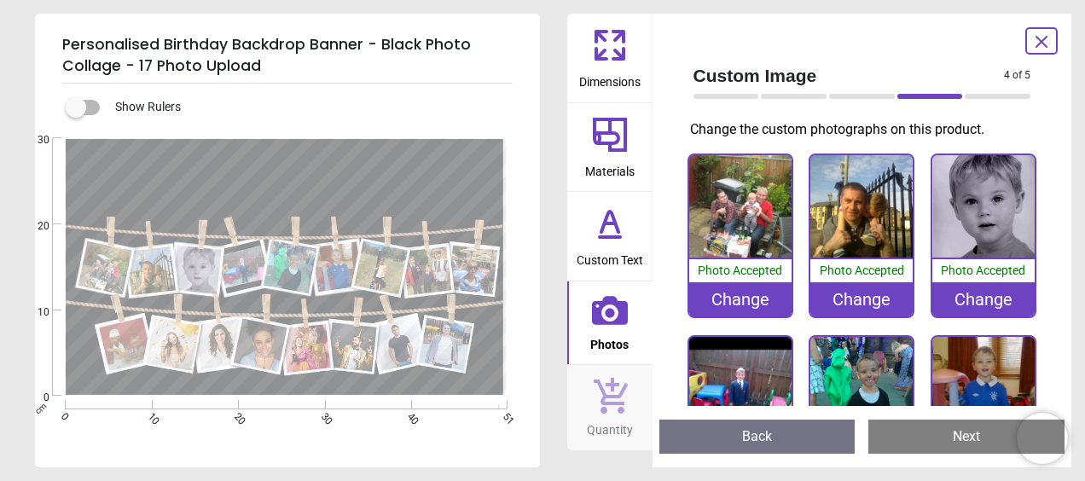 This screenshot has height=481, width=1085. What do you see at coordinates (610, 427) in the screenshot?
I see `span: Quantity` at bounding box center [610, 427].